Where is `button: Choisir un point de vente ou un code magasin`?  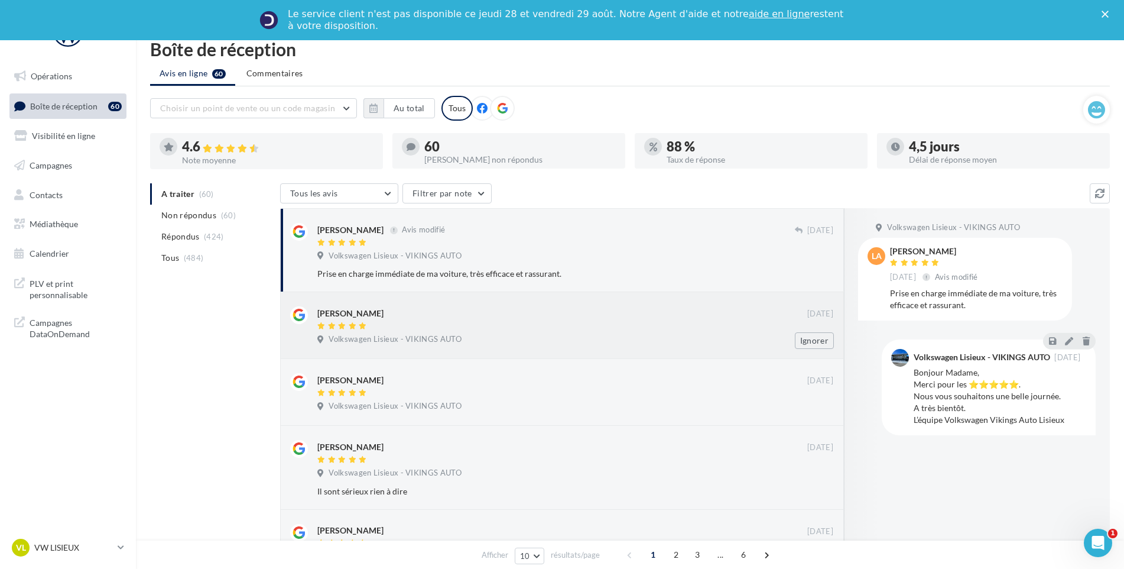
button: Choisir un point de vente ou un code magasin is located at coordinates (254, 108).